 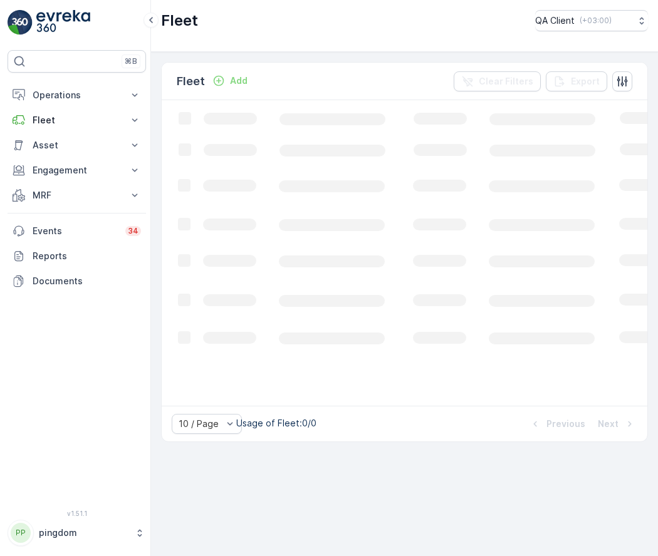 What do you see at coordinates (76, 95) in the screenshot?
I see `button: Operations` at bounding box center [76, 95].